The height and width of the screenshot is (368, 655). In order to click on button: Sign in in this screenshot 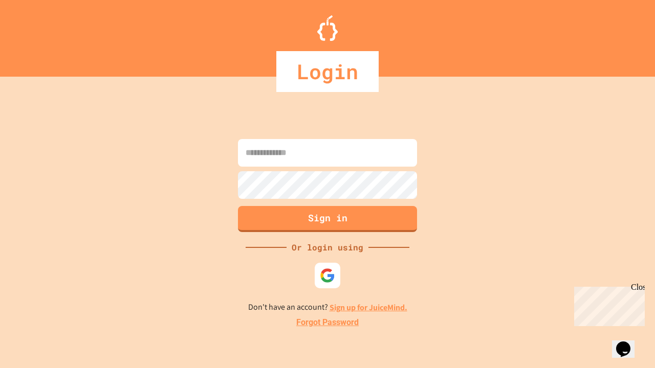, I will do `click(327, 219)`.